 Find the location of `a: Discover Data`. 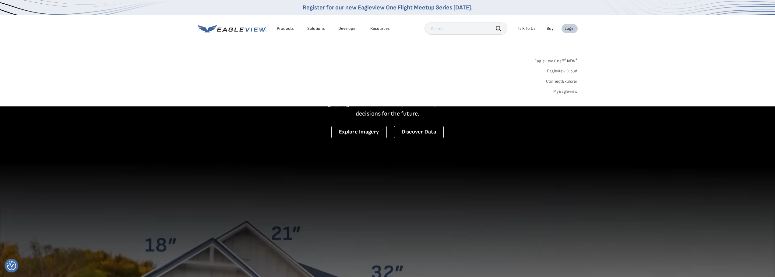

a: Discover Data is located at coordinates (419, 132).